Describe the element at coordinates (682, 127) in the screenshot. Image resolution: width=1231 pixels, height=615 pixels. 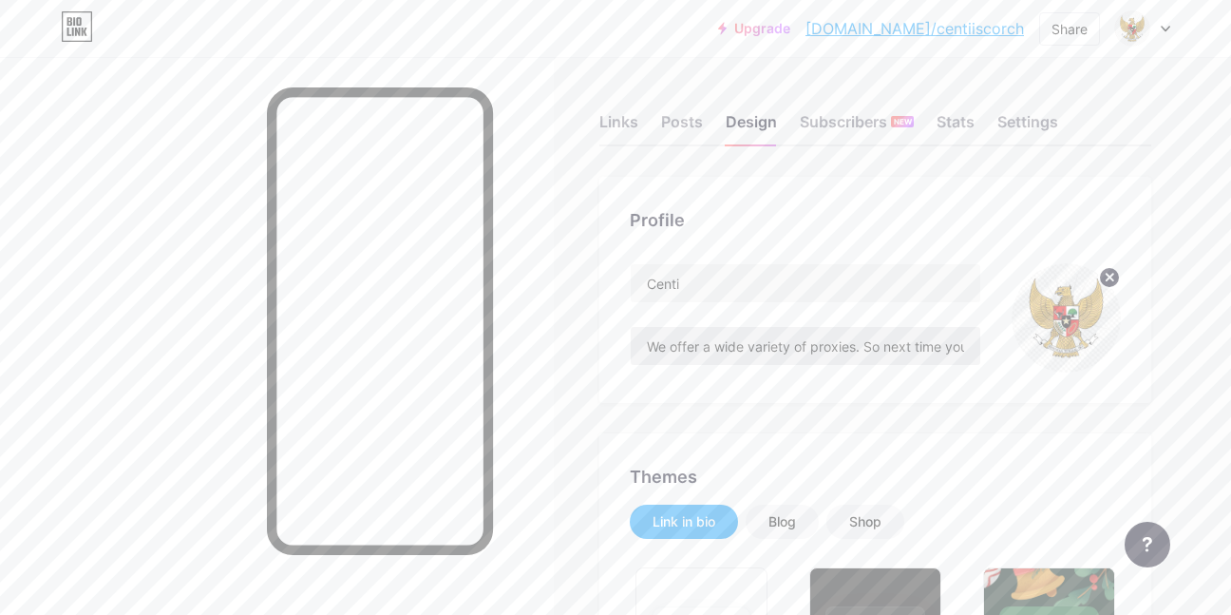
I see `div: Posts` at that location.